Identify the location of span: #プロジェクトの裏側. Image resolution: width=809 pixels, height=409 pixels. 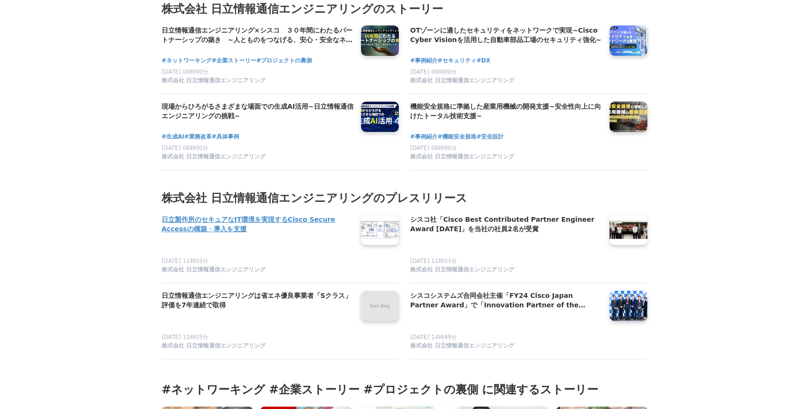
(284, 61).